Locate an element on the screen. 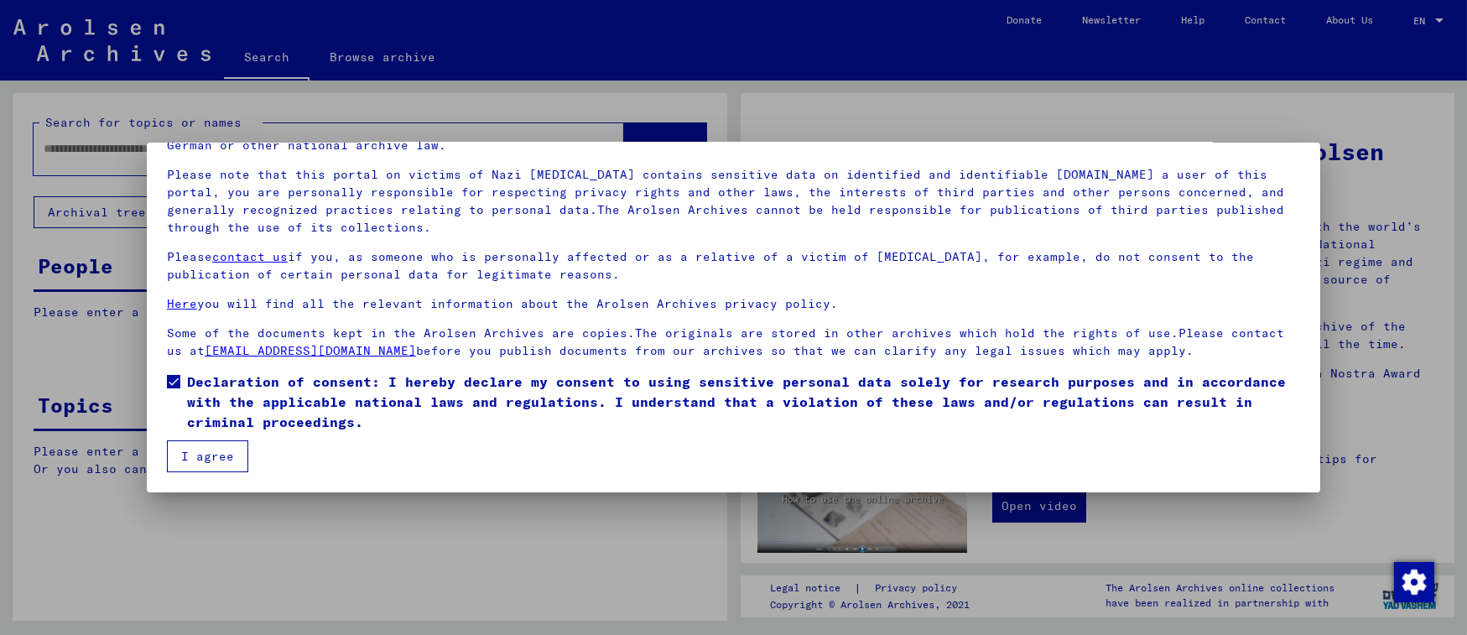 This screenshot has height=635, width=1467. div: Change consent is located at coordinates (1413, 581).